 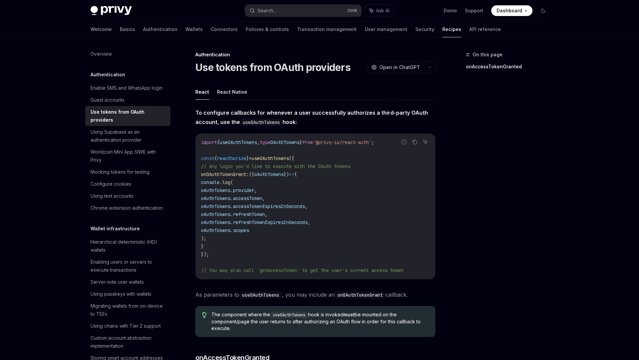 I want to click on div: Hierarchical deterministic (HD) wallets, so click(x=129, y=246).